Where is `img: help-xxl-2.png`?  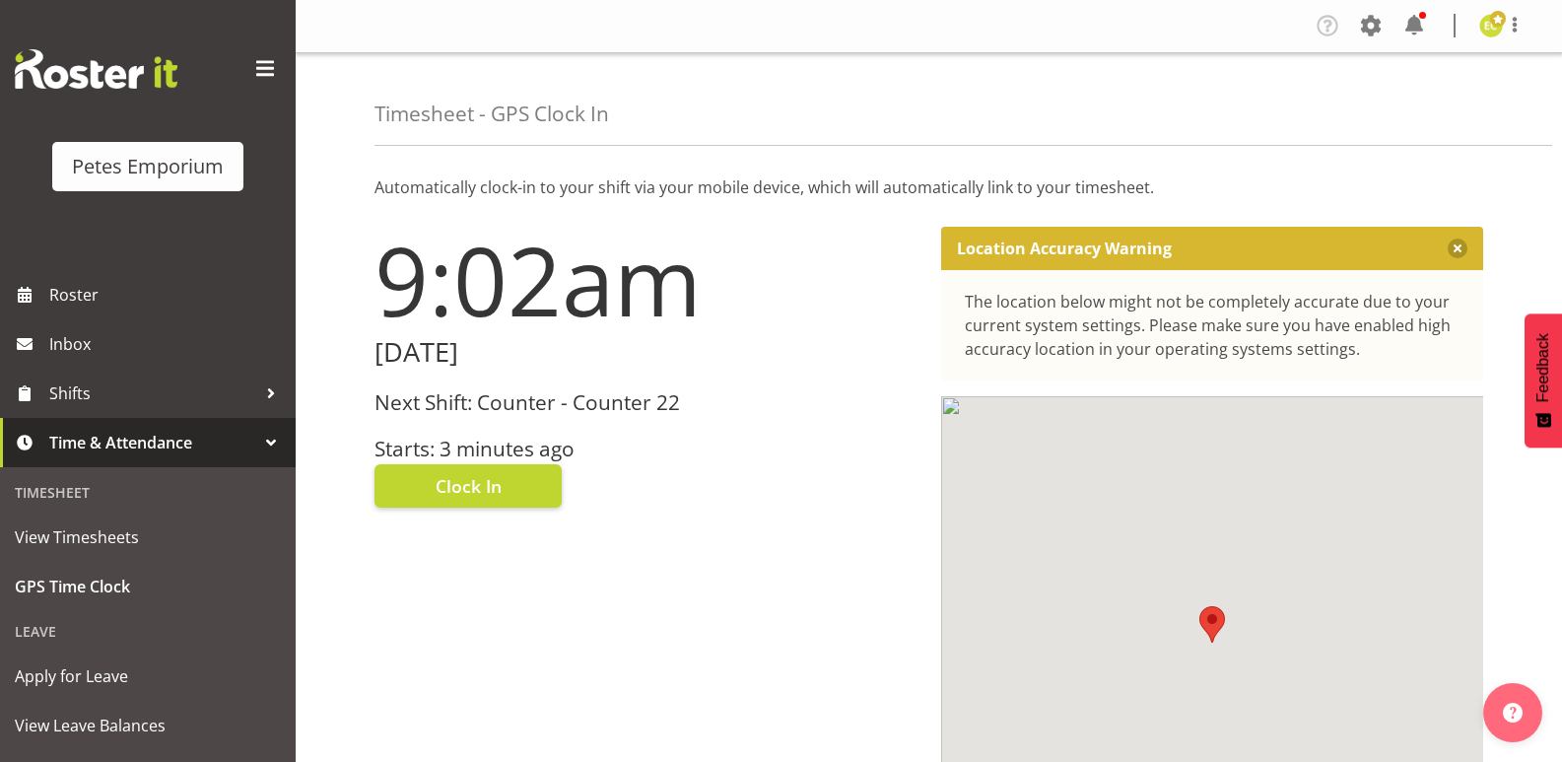
img: help-xxl-2.png is located at coordinates (1512, 712).